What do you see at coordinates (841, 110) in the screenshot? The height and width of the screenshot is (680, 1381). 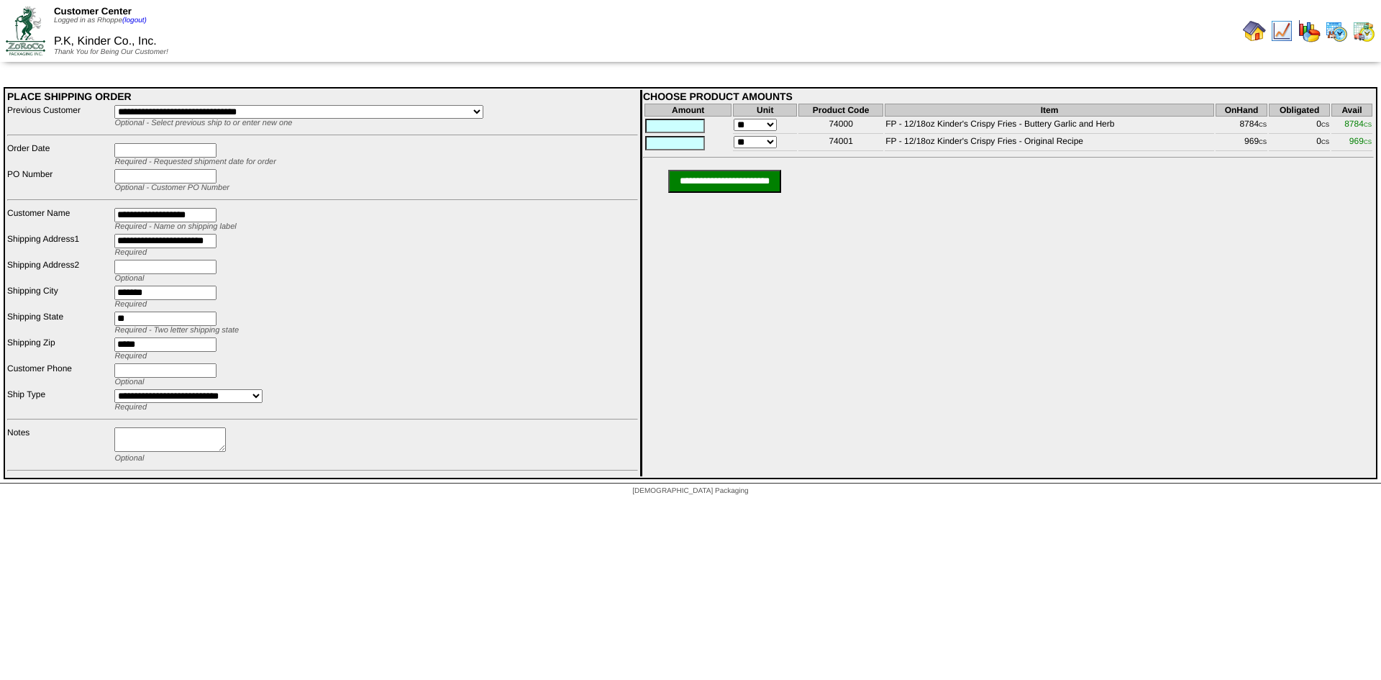 I see `th: Product Code` at bounding box center [841, 110].